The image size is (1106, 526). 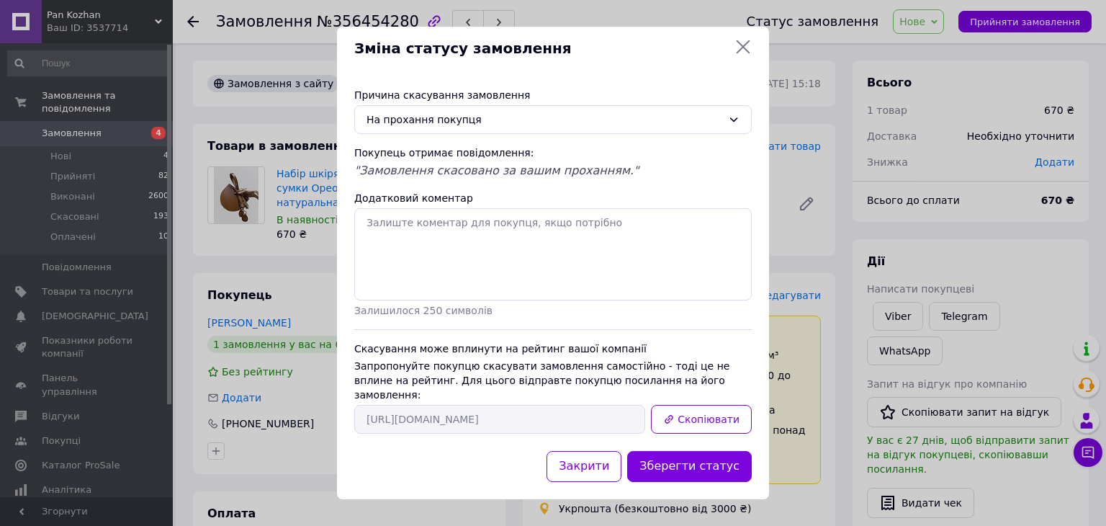 I want to click on div: На прохання покупця, so click(x=544, y=120).